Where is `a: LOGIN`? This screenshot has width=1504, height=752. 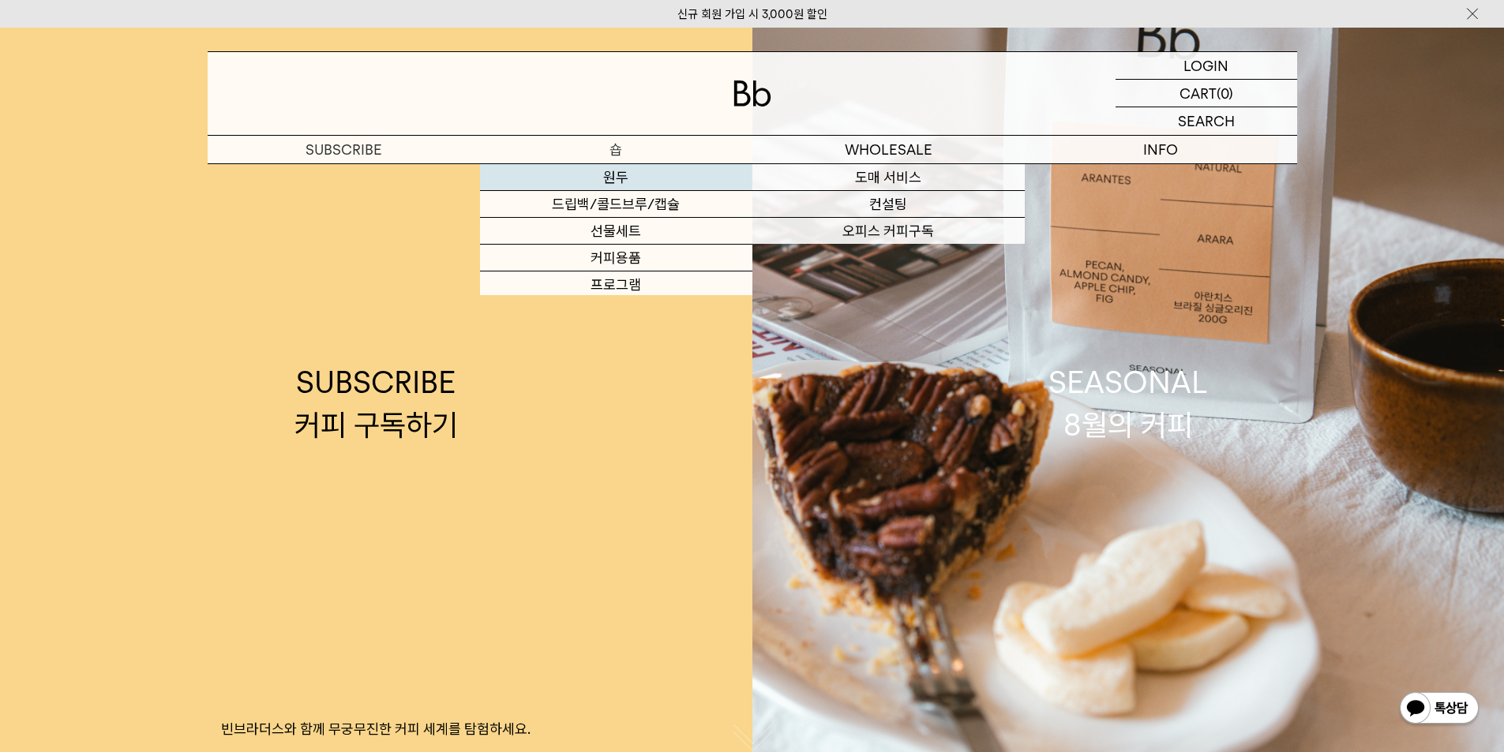 a: LOGIN is located at coordinates (1206, 66).